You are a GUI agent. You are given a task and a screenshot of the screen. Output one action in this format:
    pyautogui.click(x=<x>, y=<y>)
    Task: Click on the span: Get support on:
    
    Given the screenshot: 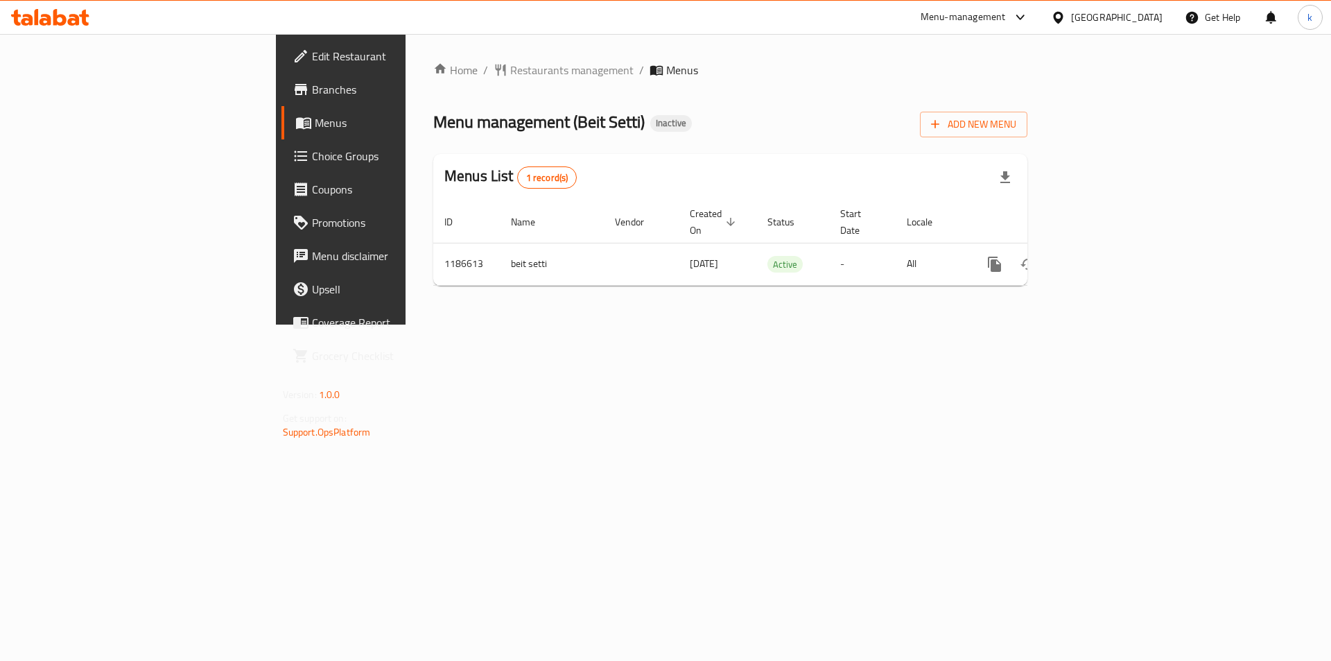 What is the action you would take?
    pyautogui.click(x=315, y=418)
    